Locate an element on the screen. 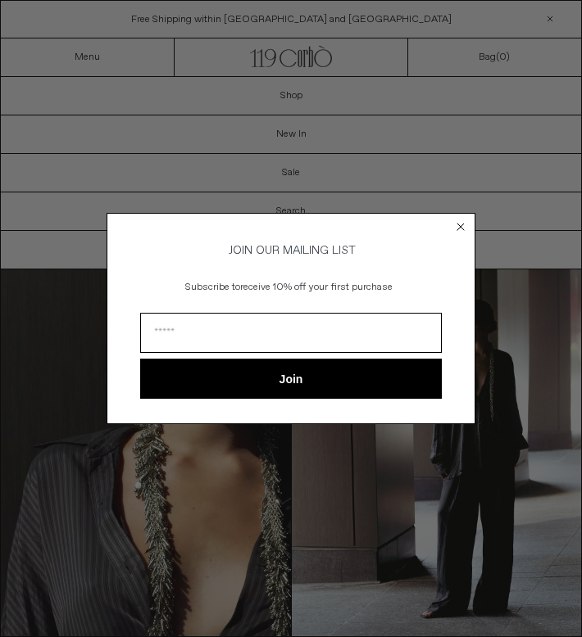 Image resolution: width=582 pixels, height=637 pixels. input: Email is located at coordinates (291, 333).